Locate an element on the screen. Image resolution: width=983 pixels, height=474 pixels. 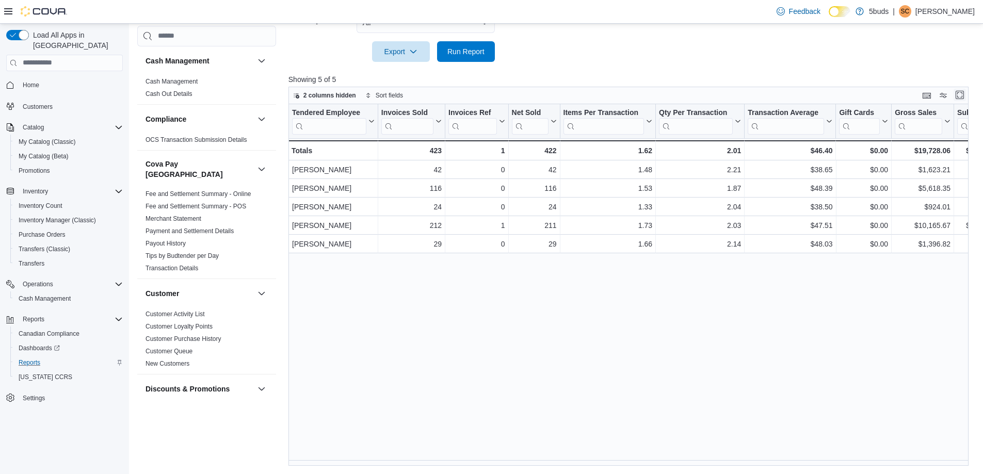
div: Customer is located at coordinates (206, 341).